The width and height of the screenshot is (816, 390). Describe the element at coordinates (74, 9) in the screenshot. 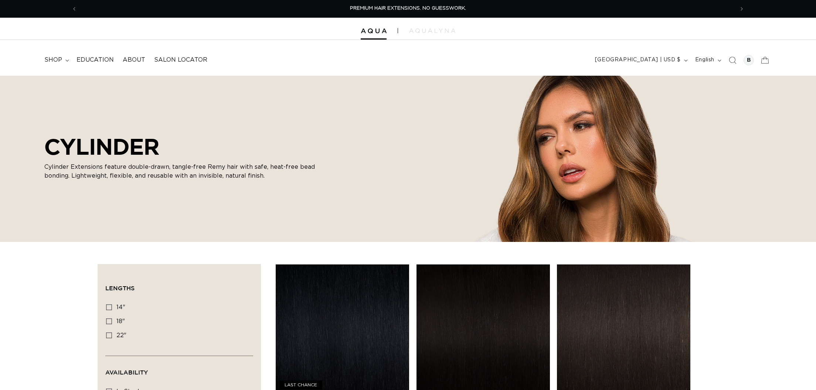

I see `button: Previous announcement` at that location.